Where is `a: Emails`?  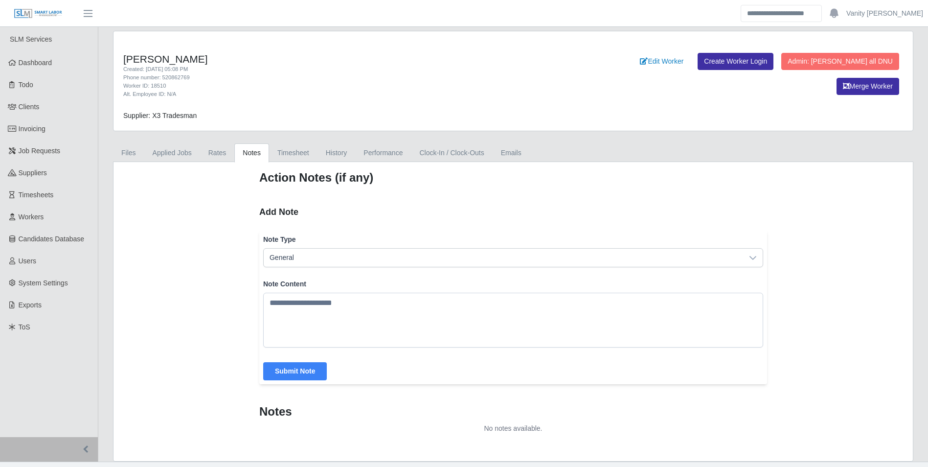 a: Emails is located at coordinates (511, 153).